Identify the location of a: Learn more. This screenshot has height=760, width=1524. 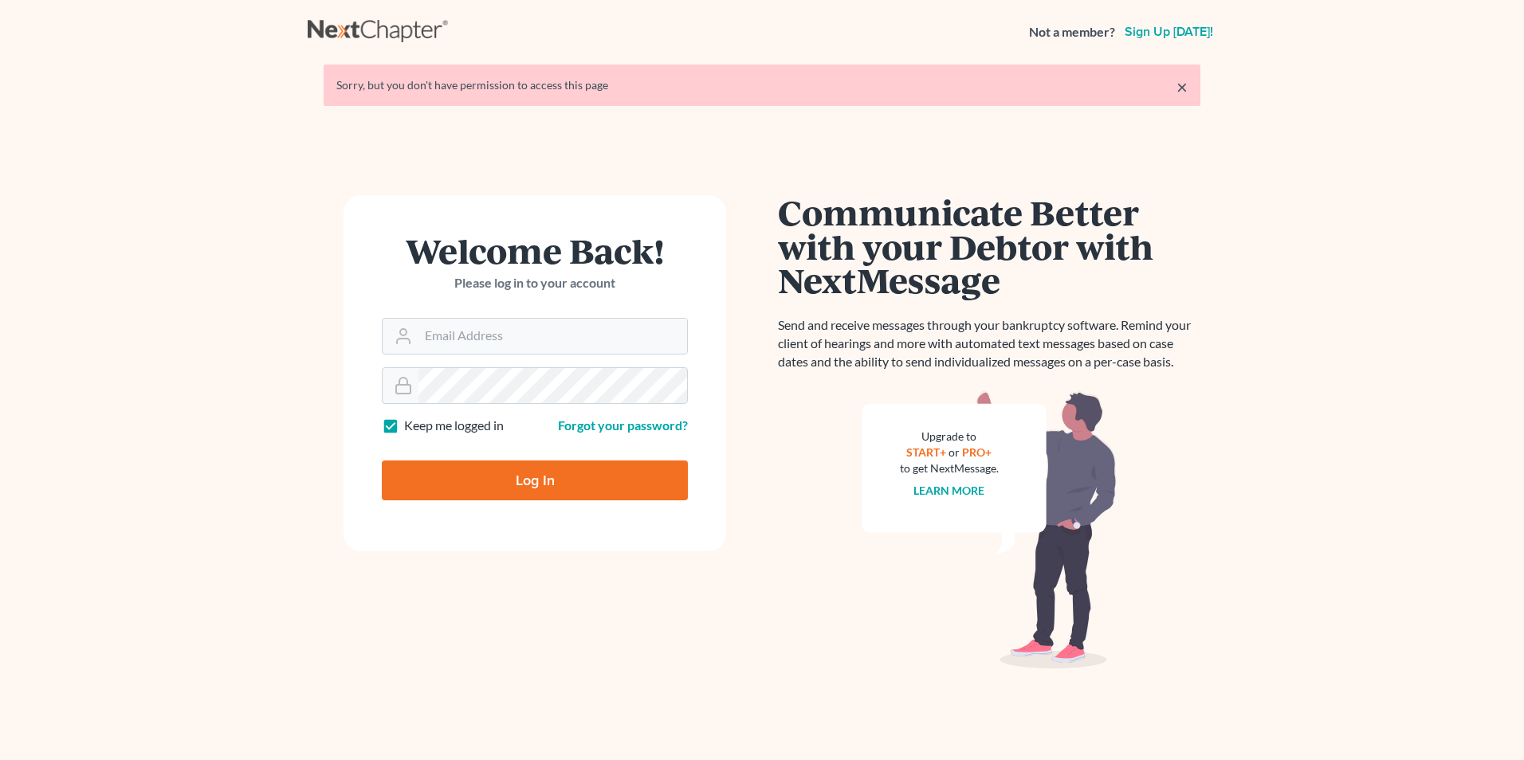
(949, 490).